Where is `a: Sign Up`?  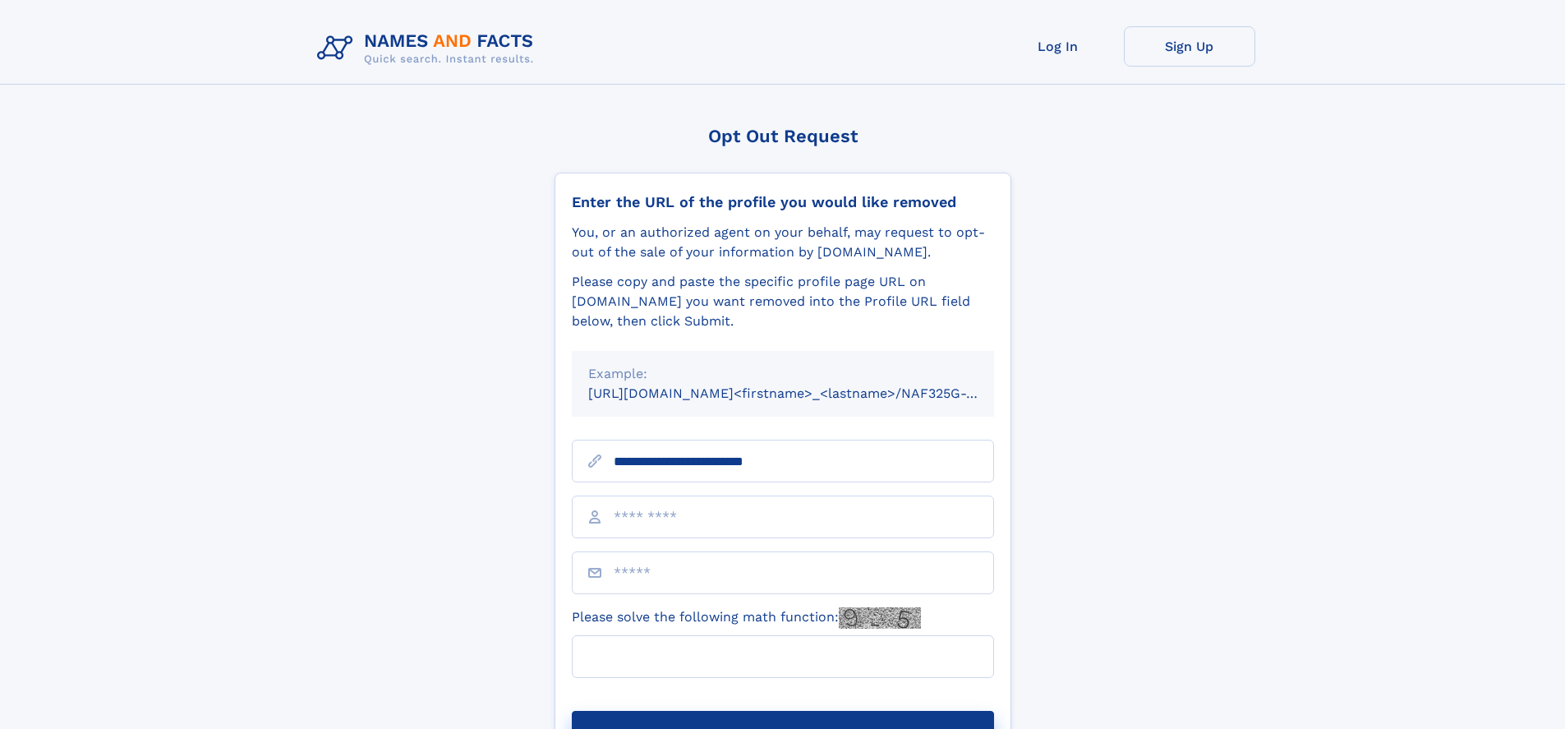 a: Sign Up is located at coordinates (1190, 46).